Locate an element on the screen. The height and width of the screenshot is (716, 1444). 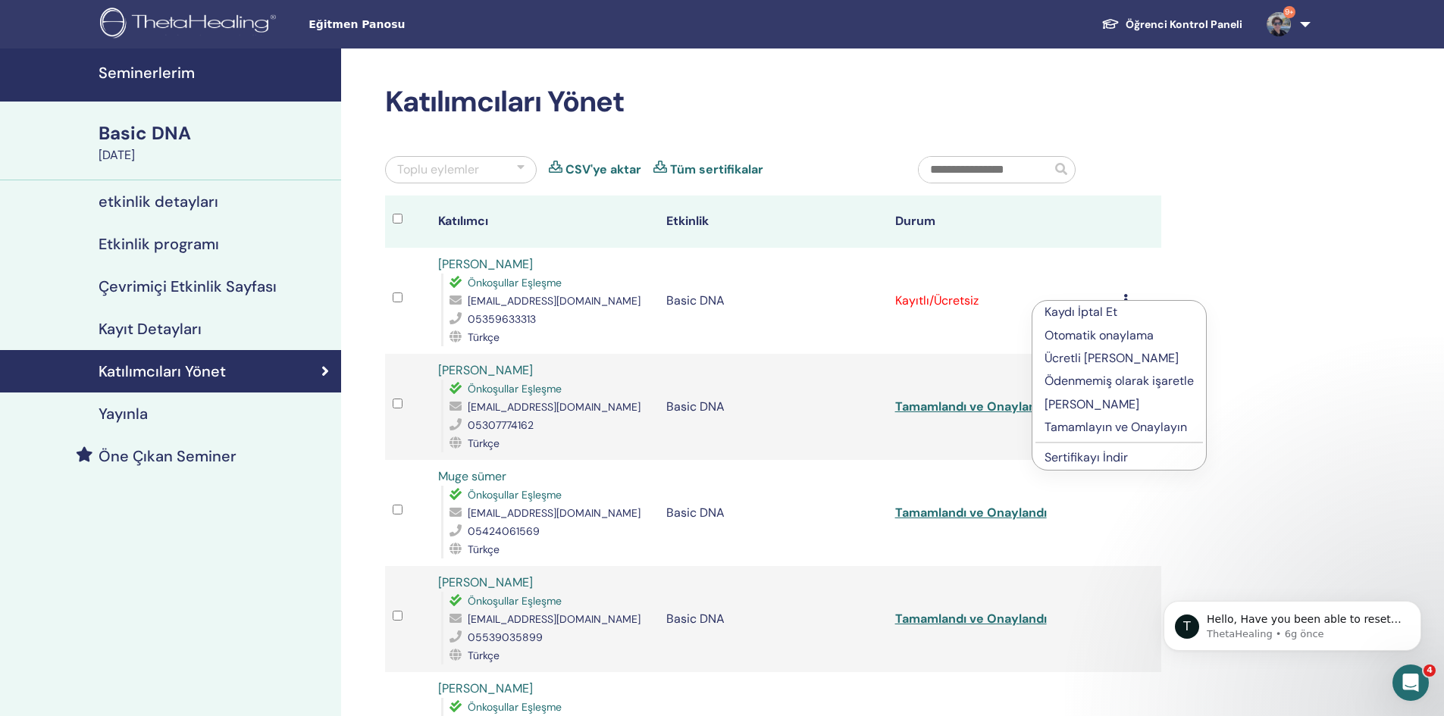
h4: etkinlik detayları is located at coordinates (158, 202).